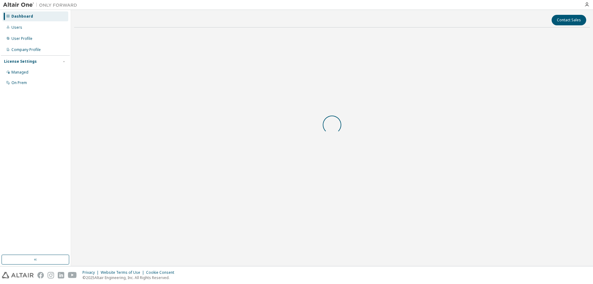 This screenshot has width=593, height=284. Describe the element at coordinates (569, 20) in the screenshot. I see `button: Contact Sales` at that location.